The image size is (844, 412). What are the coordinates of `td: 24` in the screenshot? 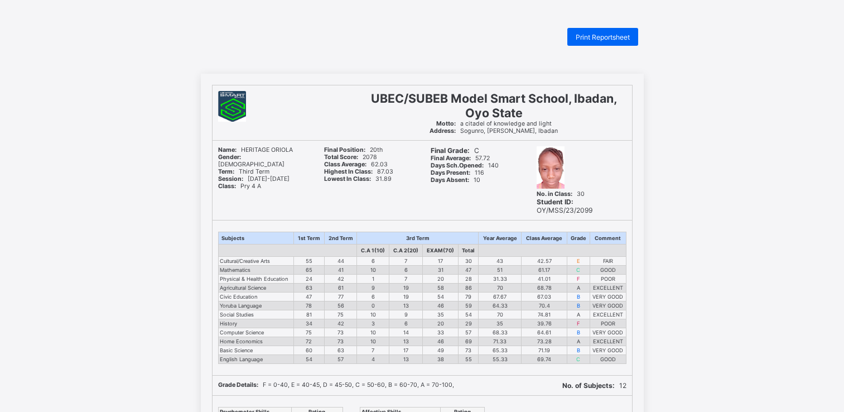 It's located at (309, 278).